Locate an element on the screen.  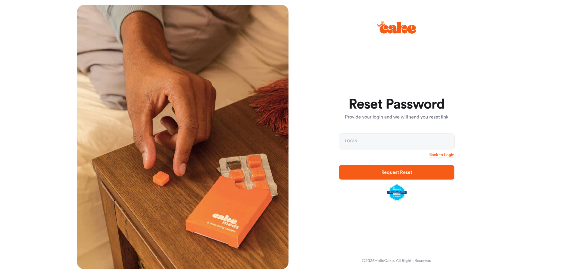
a: Back to Login is located at coordinates (441, 155).